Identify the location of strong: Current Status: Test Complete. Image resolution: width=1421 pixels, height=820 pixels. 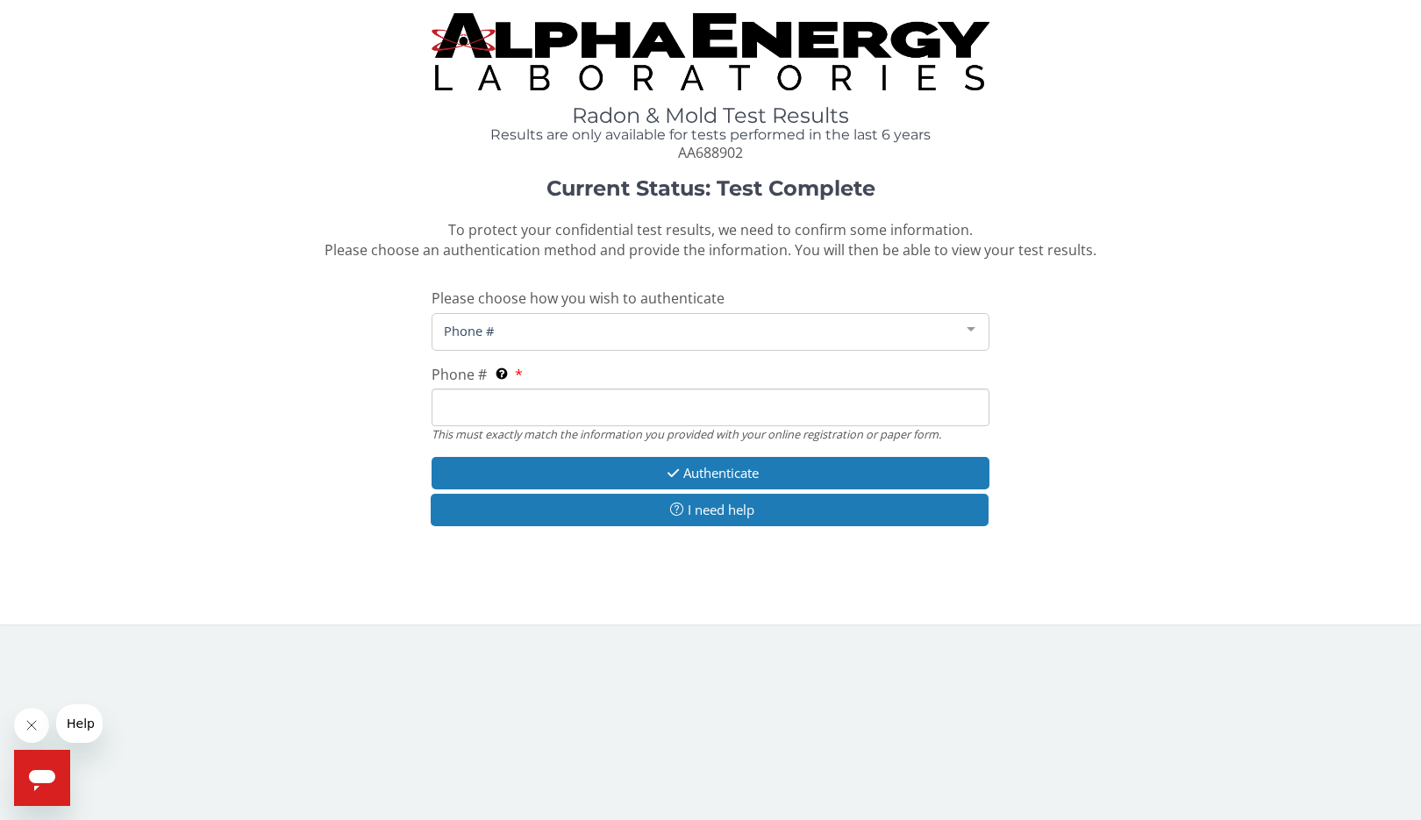
(711, 188).